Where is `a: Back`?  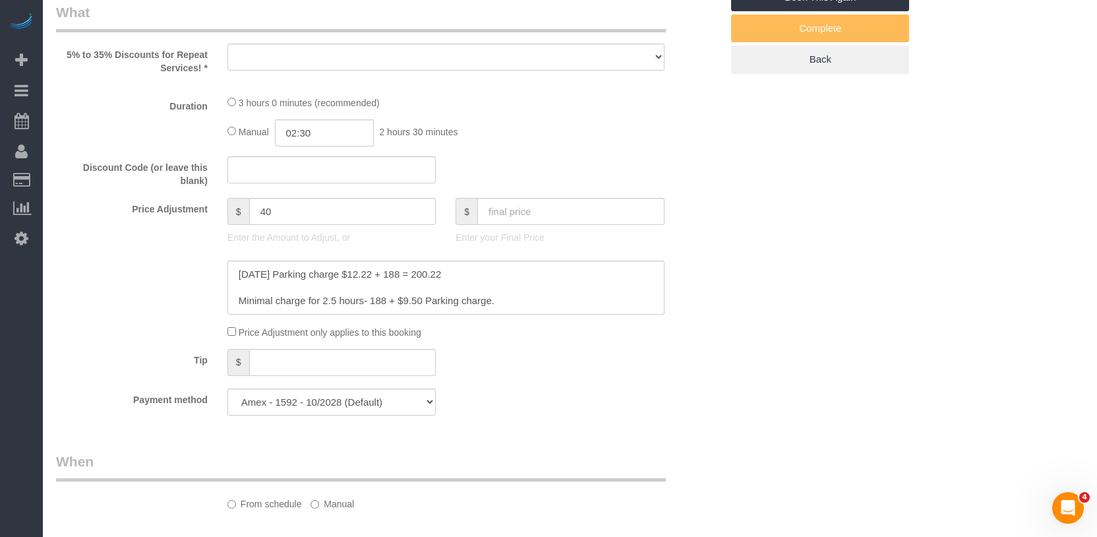
a: Back is located at coordinates (820, 59).